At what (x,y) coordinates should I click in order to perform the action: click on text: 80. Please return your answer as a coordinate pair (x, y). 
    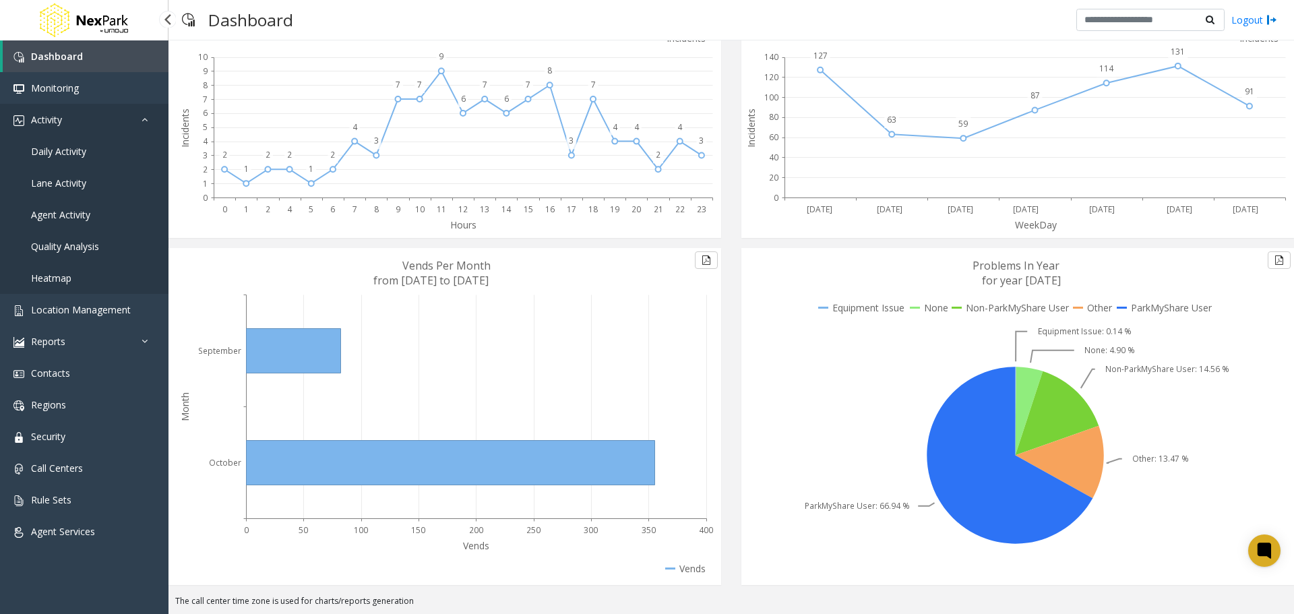
    Looking at the image, I should click on (774, 117).